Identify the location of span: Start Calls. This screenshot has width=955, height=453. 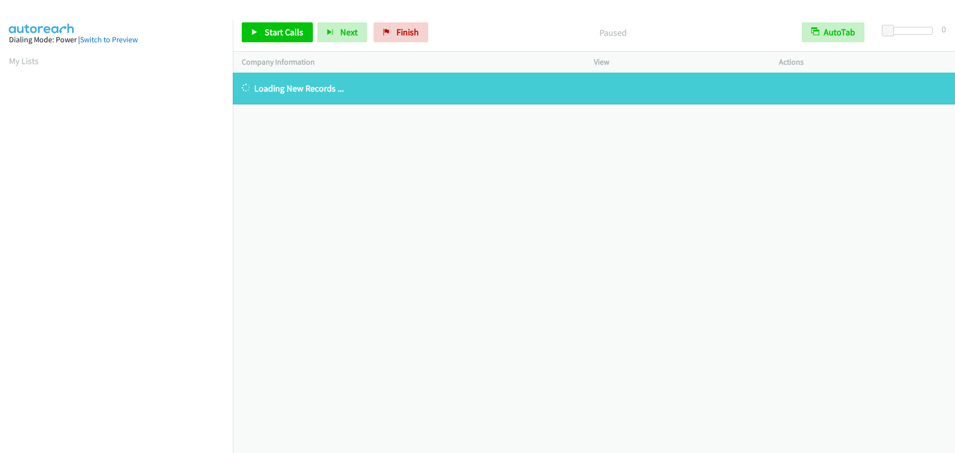
(284, 32).